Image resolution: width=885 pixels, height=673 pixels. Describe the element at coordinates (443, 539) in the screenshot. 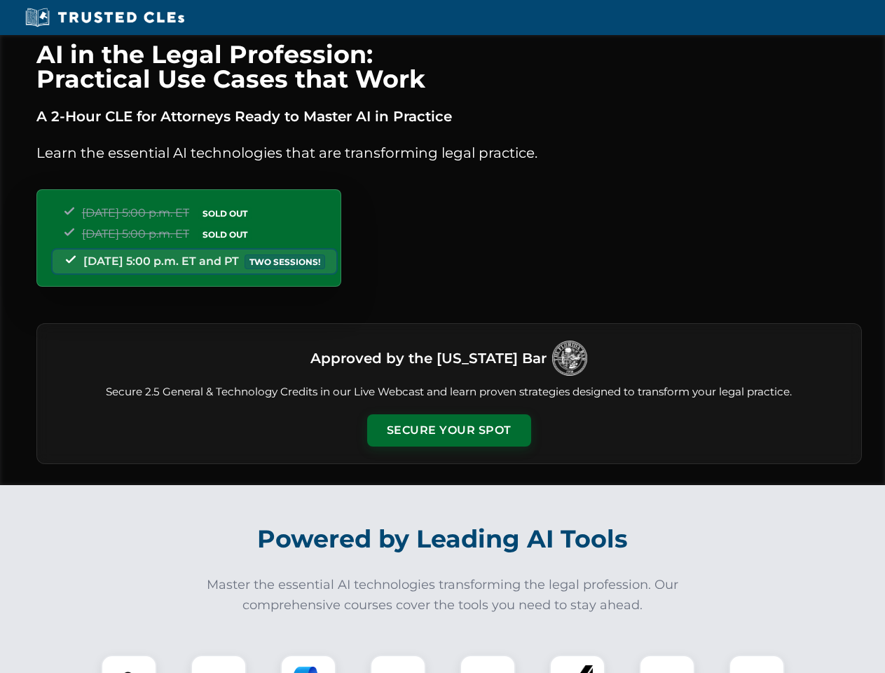

I see `h2: Powered by Leading AI Tools` at that location.